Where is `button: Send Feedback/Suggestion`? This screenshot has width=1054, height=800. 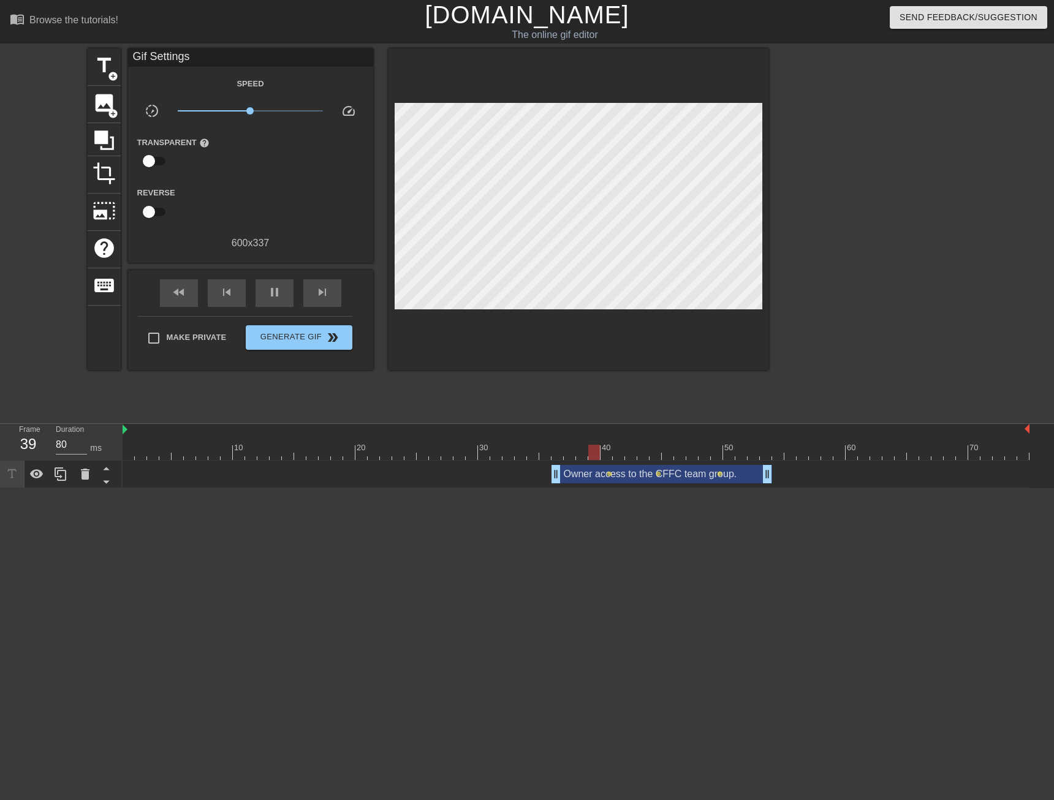
button: Send Feedback/Suggestion is located at coordinates (968, 17).